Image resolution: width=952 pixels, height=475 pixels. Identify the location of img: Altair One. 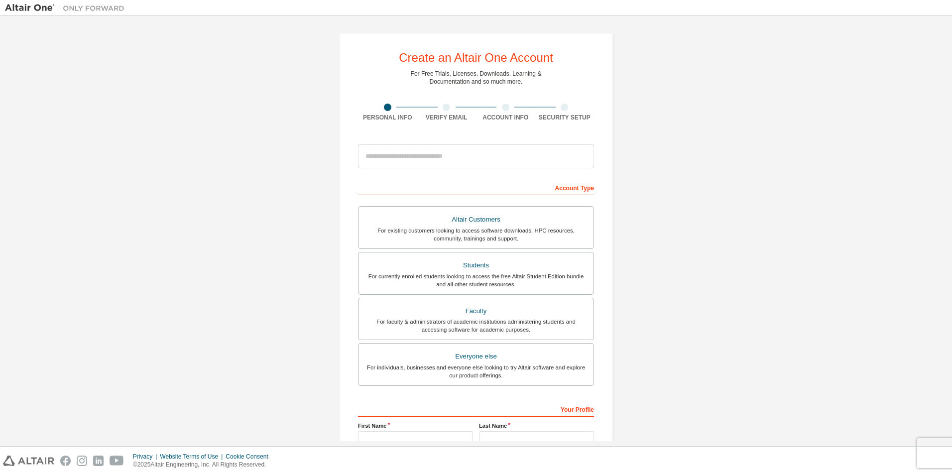
(67, 8).